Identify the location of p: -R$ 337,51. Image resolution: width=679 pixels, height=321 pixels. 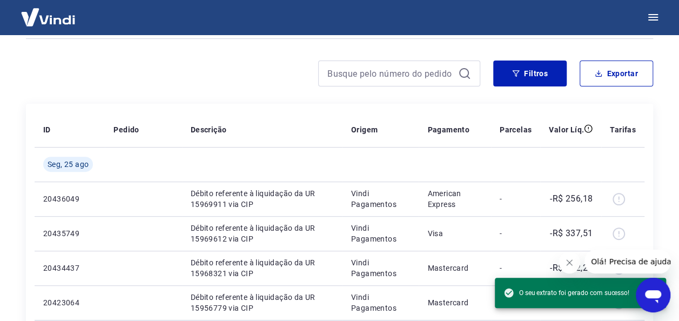
(571, 233).